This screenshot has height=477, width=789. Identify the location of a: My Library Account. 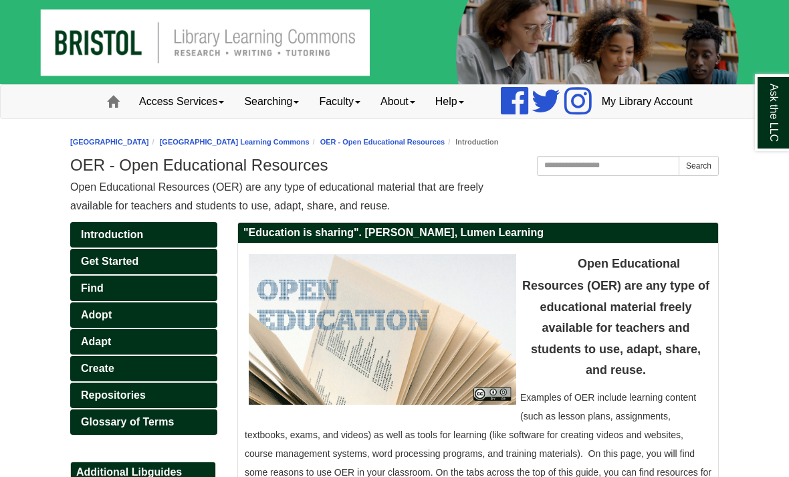
(647, 102).